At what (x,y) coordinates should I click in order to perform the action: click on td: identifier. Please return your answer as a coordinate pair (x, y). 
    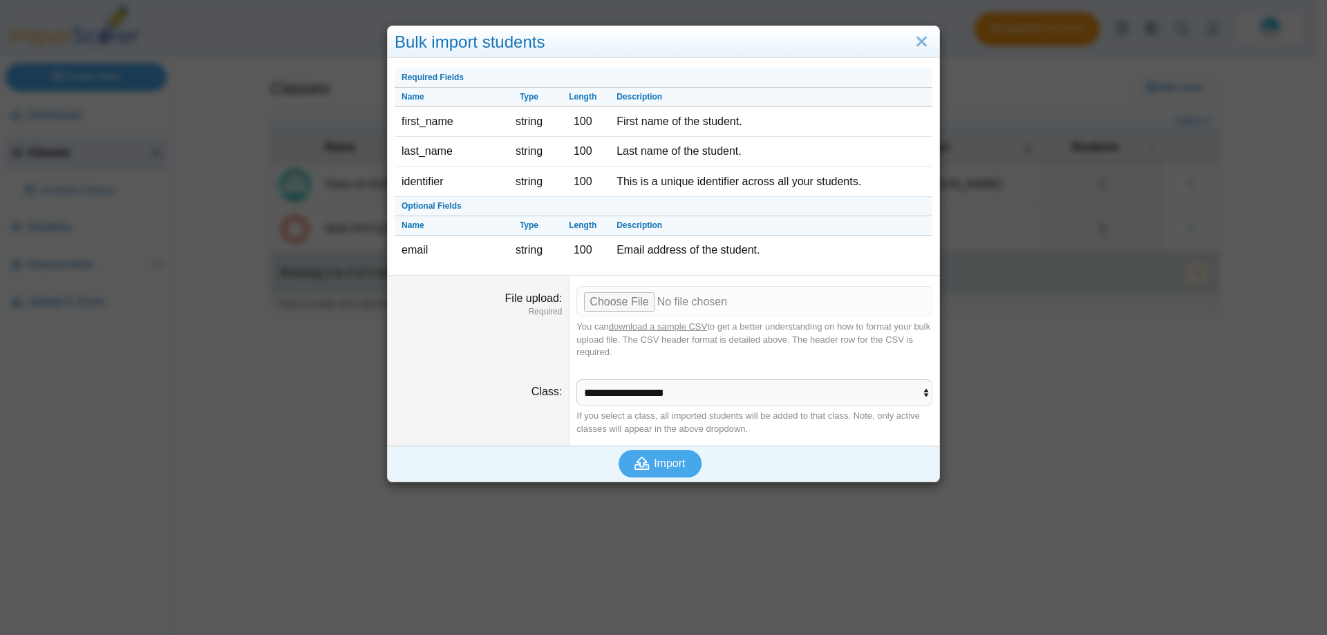
    Looking at the image, I should click on (448, 182).